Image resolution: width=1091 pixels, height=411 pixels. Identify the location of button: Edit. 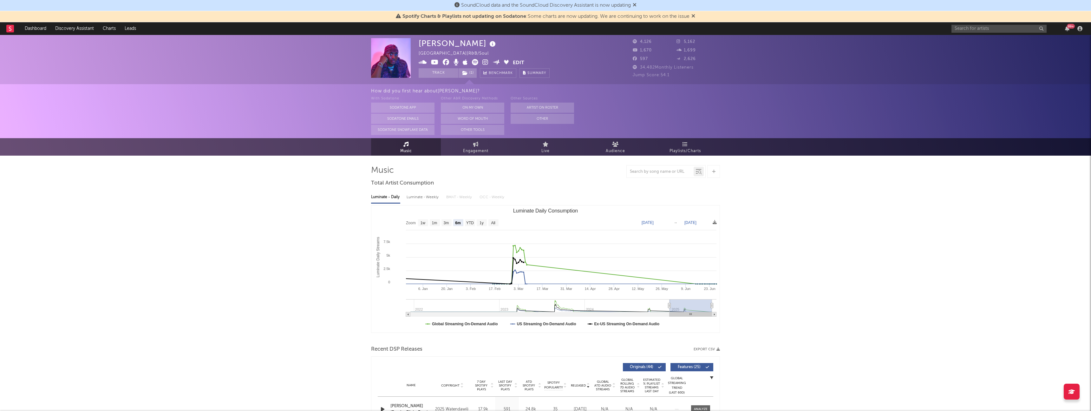
(519, 63).